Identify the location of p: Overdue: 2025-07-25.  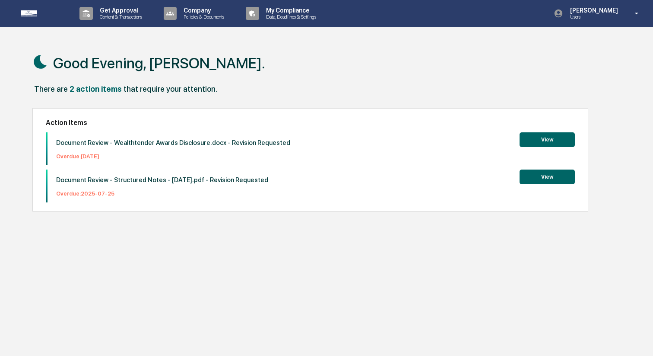
(162, 193).